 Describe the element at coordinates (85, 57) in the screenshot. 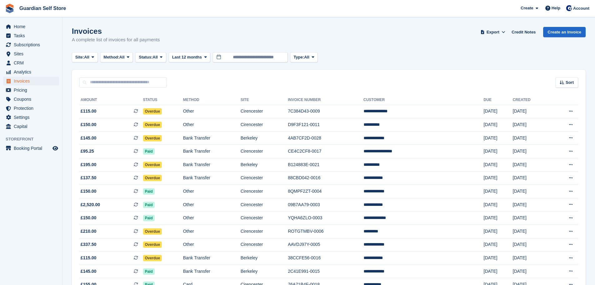

I see `button: Site: All` at that location.